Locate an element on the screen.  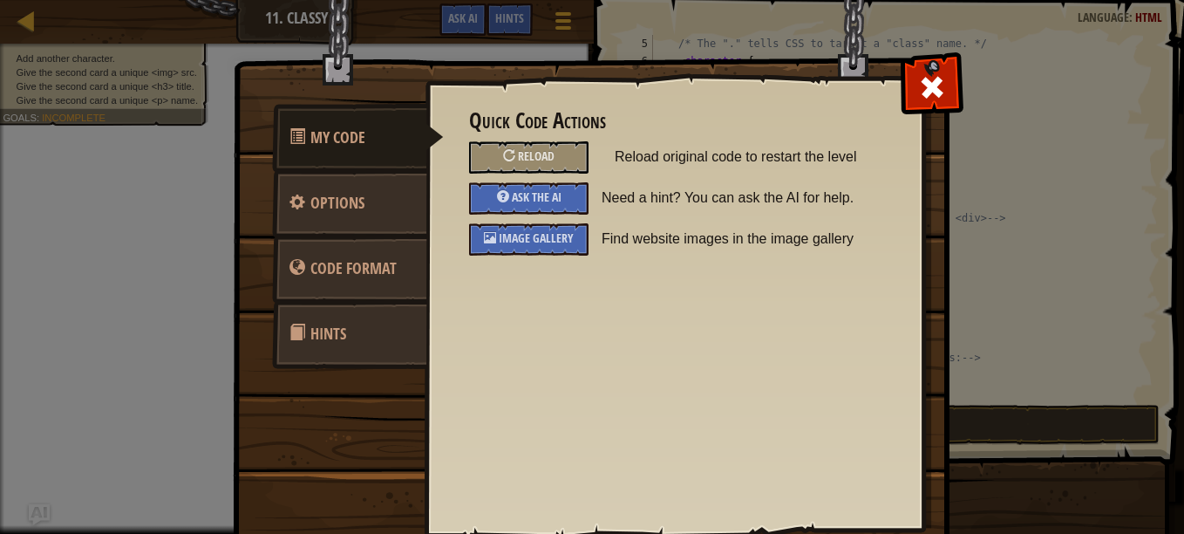
span: game_menu.change_language_caption is located at coordinates (353, 268).